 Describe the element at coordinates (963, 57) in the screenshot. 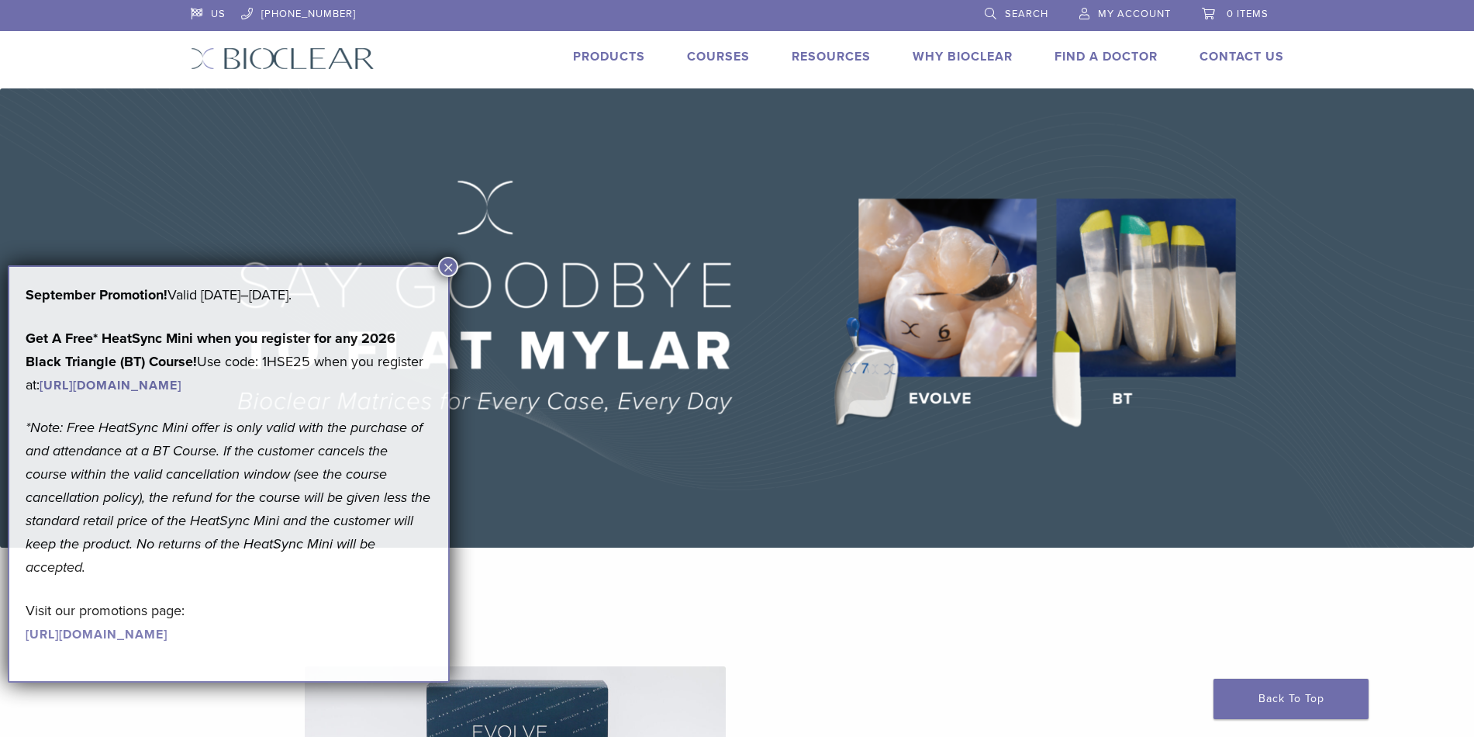

I see `a: Why Bioclear` at that location.